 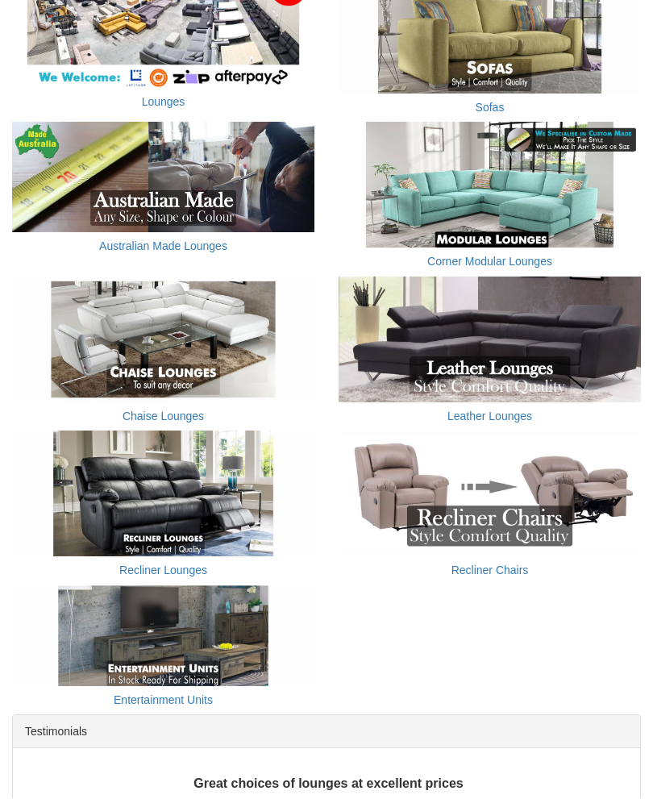 What do you see at coordinates (490, 186) in the screenshot?
I see `img: Corner Modular Lounges` at bounding box center [490, 186].